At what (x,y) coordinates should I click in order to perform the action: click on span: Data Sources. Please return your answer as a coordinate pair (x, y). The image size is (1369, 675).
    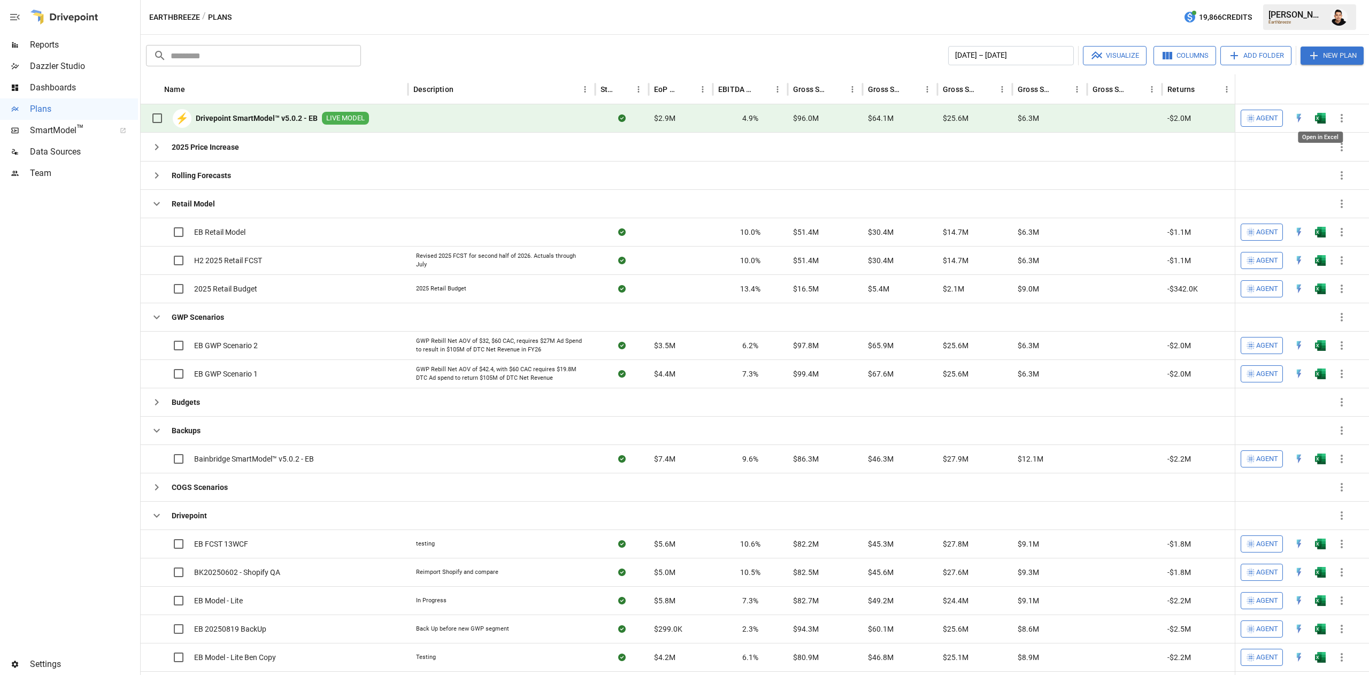
    Looking at the image, I should click on (84, 152).